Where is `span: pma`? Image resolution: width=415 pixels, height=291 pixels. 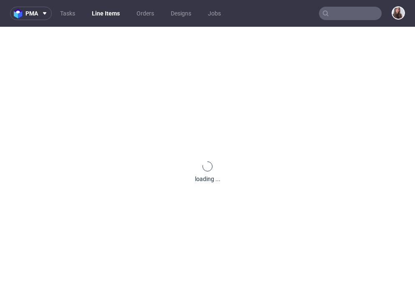
span: pma is located at coordinates (32, 13).